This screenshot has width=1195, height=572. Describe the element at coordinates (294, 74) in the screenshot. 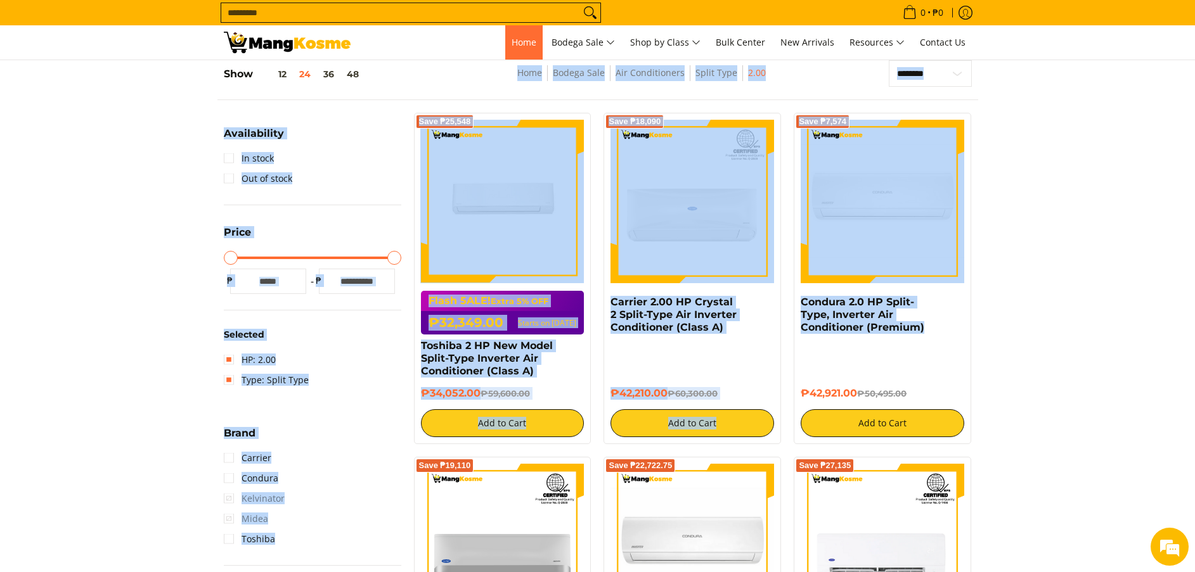

I see `h5: Show` at that location.